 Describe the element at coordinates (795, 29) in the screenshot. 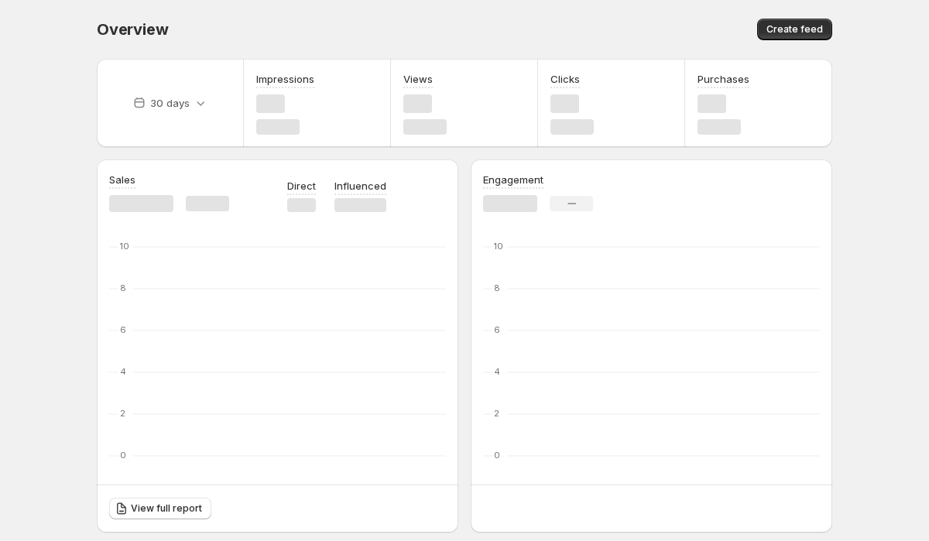

I see `button: Create feed` at that location.